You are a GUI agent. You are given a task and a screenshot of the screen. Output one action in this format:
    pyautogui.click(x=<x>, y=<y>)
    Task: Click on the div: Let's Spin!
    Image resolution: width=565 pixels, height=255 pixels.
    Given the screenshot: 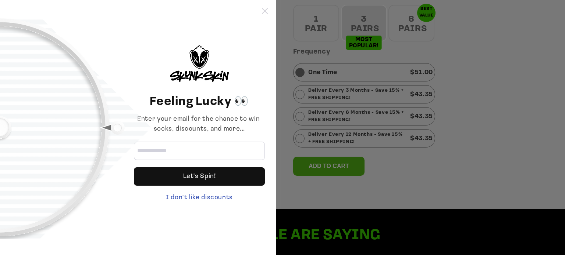 What is the action you would take?
    pyautogui.click(x=199, y=177)
    